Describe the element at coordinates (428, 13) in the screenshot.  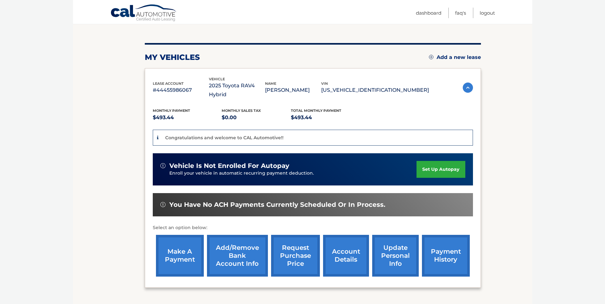
I see `a: Dashboard` at that location.